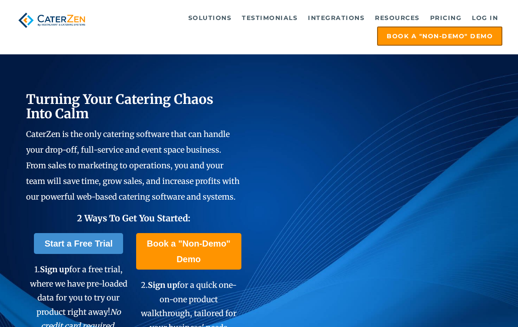 The width and height of the screenshot is (518, 327). I want to click on a: Log in, so click(485, 18).